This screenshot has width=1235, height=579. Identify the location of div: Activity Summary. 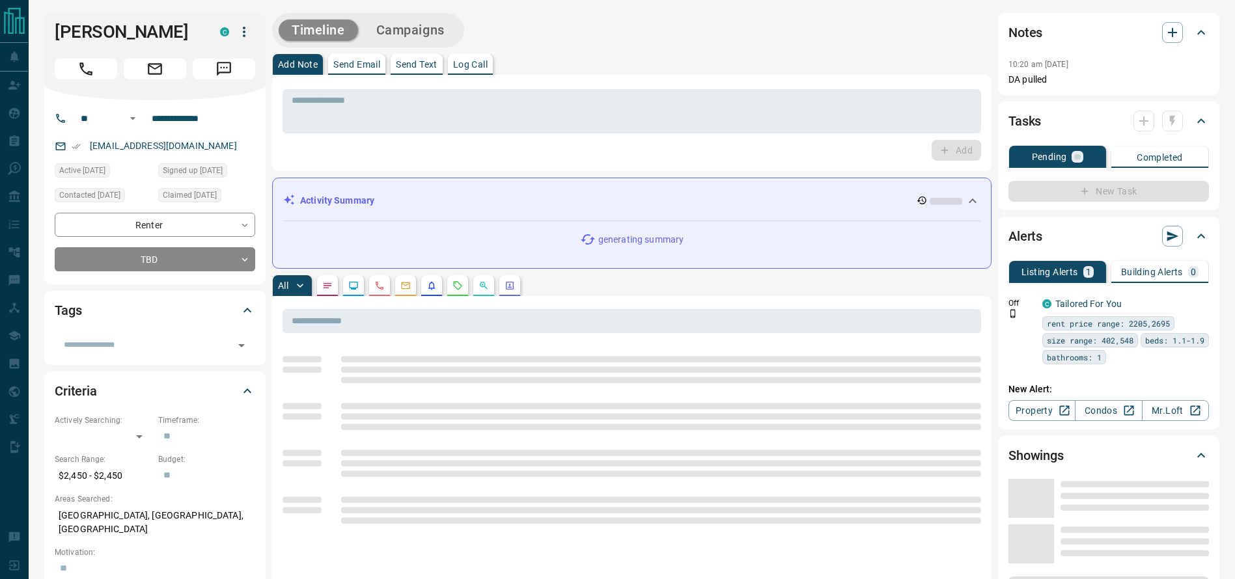
(632, 201).